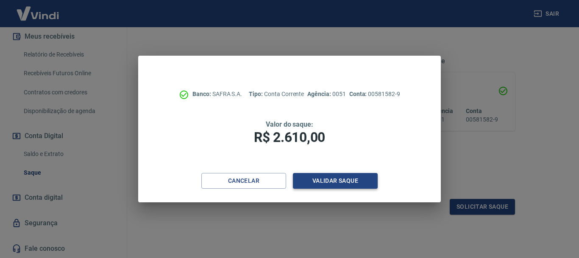  I want to click on p: SAFRA S.A., so click(217, 94).